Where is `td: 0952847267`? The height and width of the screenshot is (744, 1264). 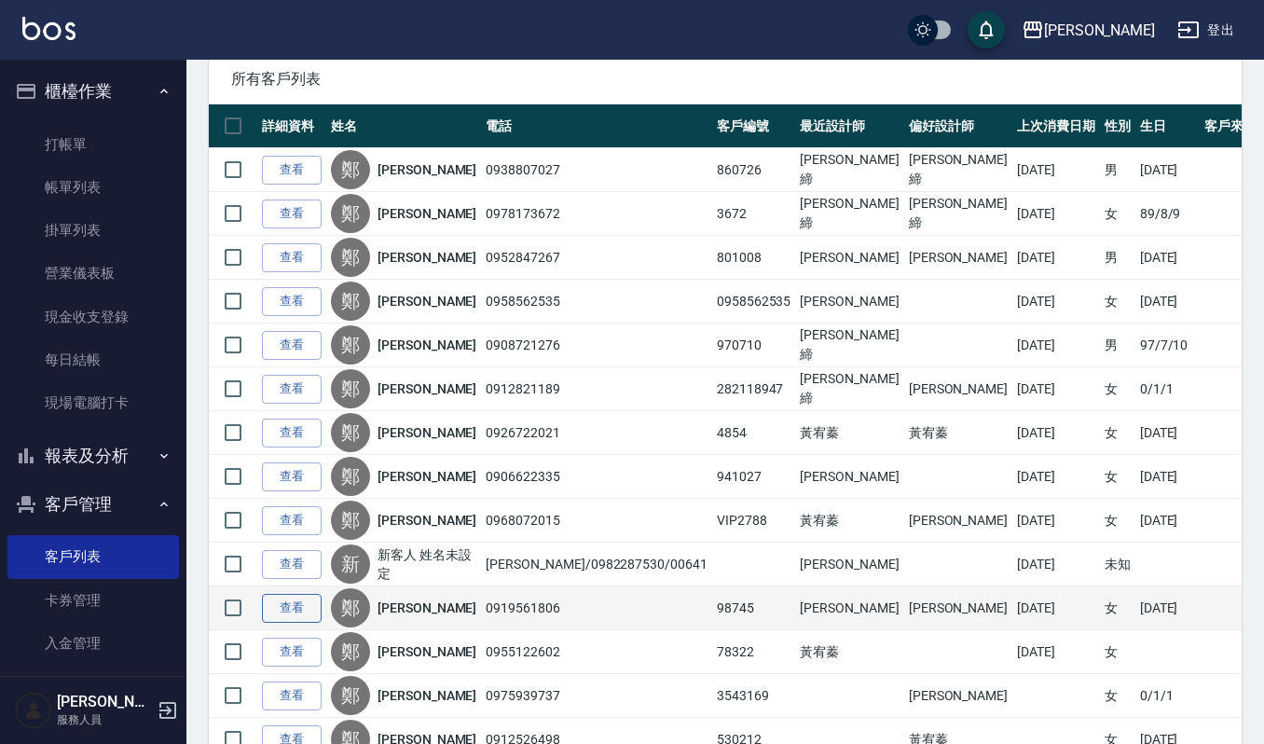 td: 0952847267 is located at coordinates (597, 257).